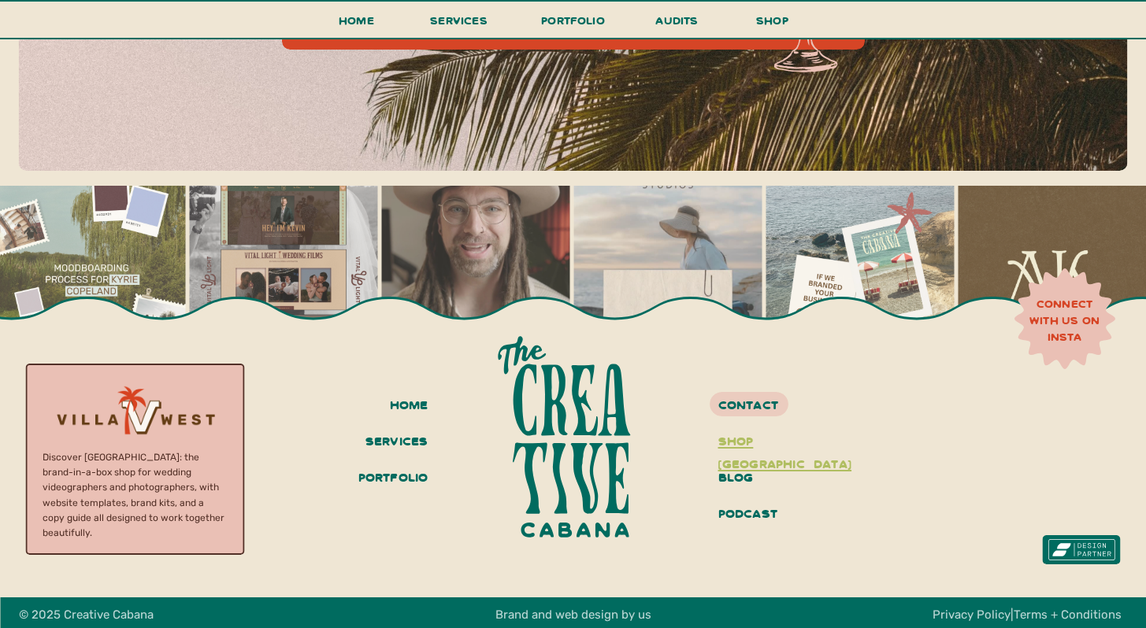 The image size is (1146, 628). Describe the element at coordinates (777, 515) in the screenshot. I see `h3: podcast` at that location.